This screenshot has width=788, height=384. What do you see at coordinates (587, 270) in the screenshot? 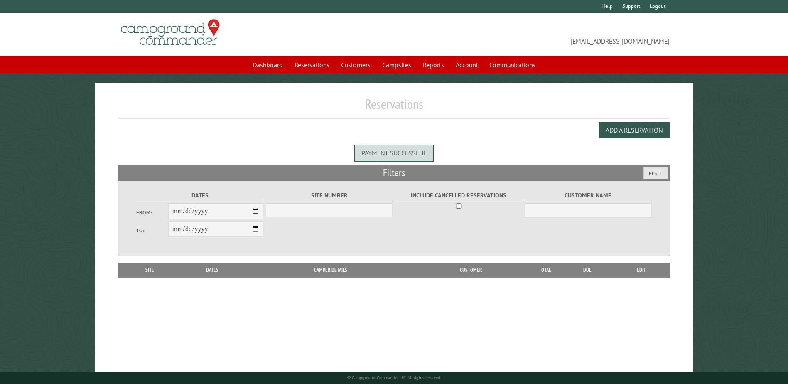
I see `th: Due` at bounding box center [587, 270].